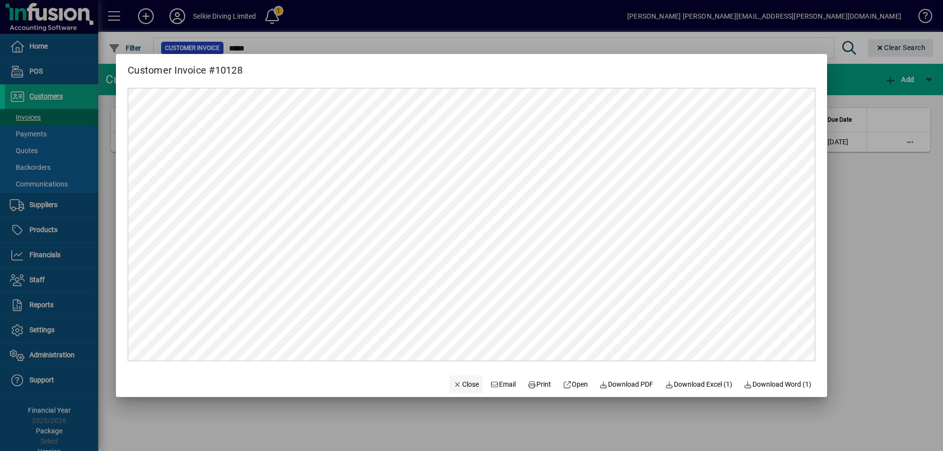 This screenshot has width=943, height=451. What do you see at coordinates (466, 385) in the screenshot?
I see `button: Close` at bounding box center [466, 385].